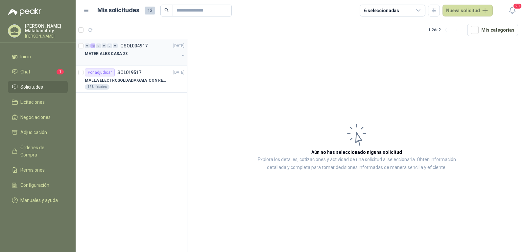  I want to click on span: Chat, so click(25, 72).